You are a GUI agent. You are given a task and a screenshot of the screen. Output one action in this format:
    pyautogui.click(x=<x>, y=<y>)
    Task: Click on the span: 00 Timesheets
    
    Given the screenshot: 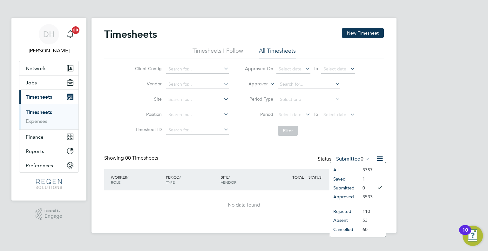 What is the action you would take?
    pyautogui.click(x=142, y=158)
    